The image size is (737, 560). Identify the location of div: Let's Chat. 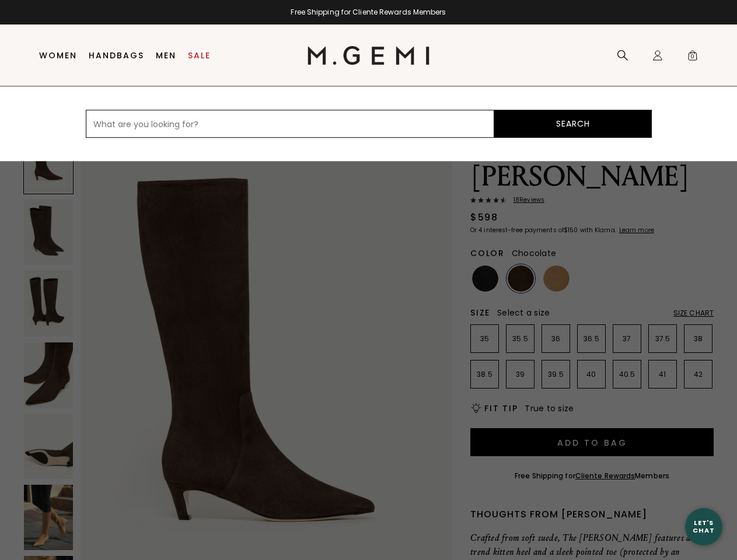
(704, 527).